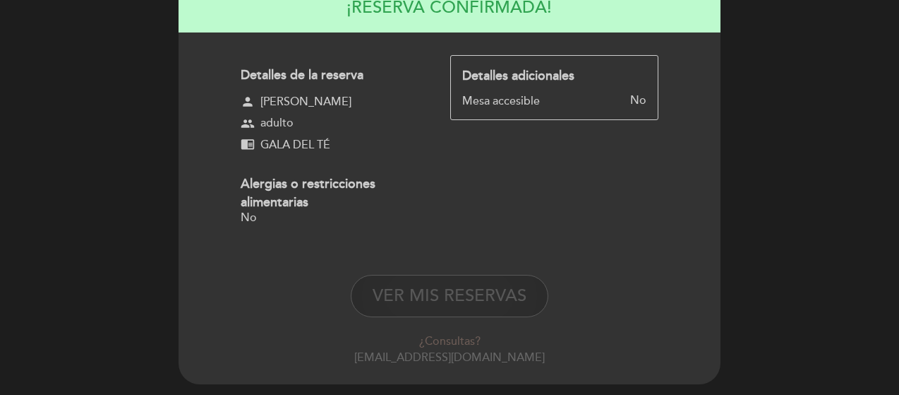 The width and height of the screenshot is (899, 395). Describe the element at coordinates (248, 102) in the screenshot. I see `span: person` at that location.